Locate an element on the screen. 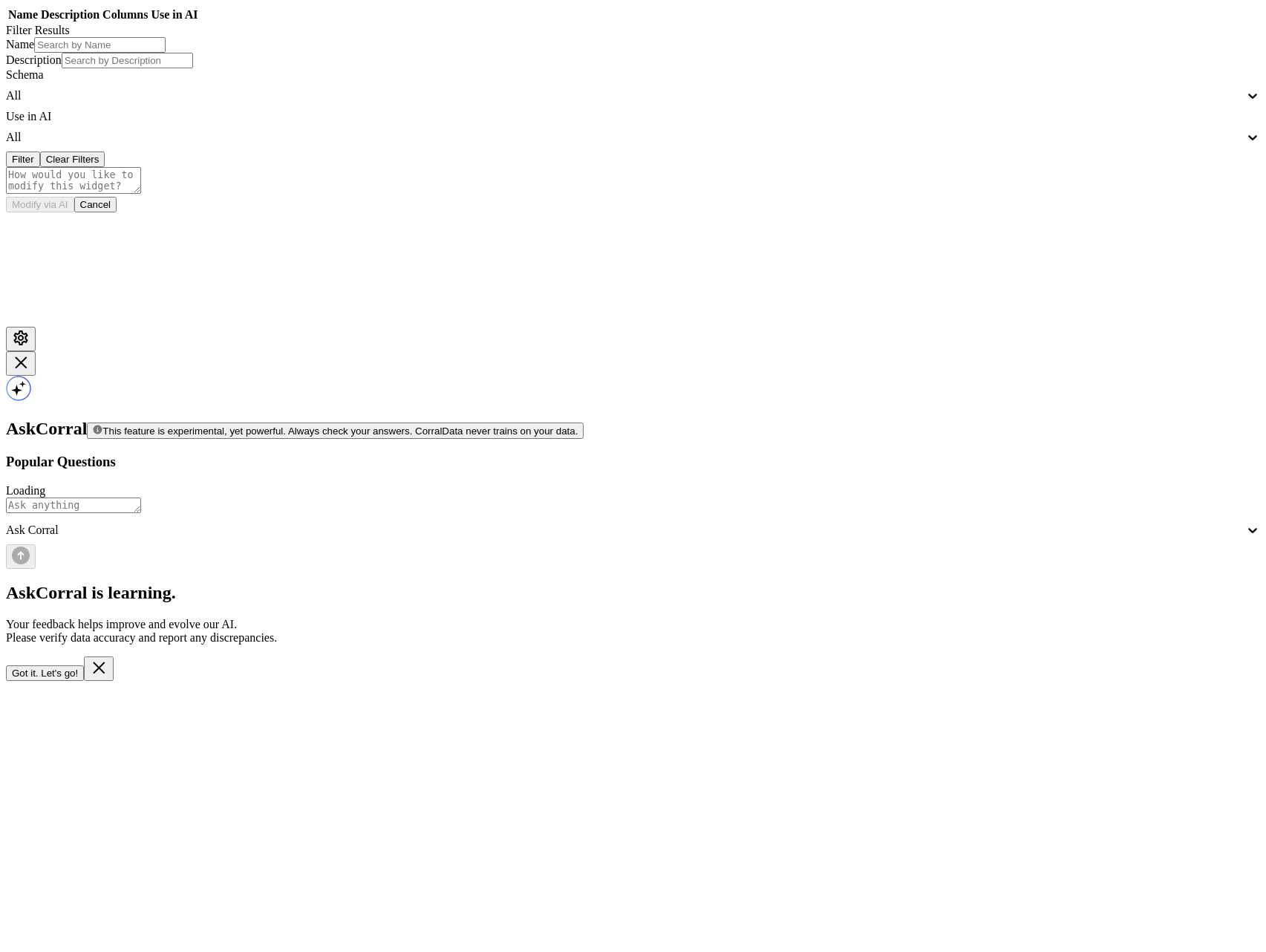 This screenshot has height=952, width=1266. span: AskCorral is located at coordinates (46, 428).